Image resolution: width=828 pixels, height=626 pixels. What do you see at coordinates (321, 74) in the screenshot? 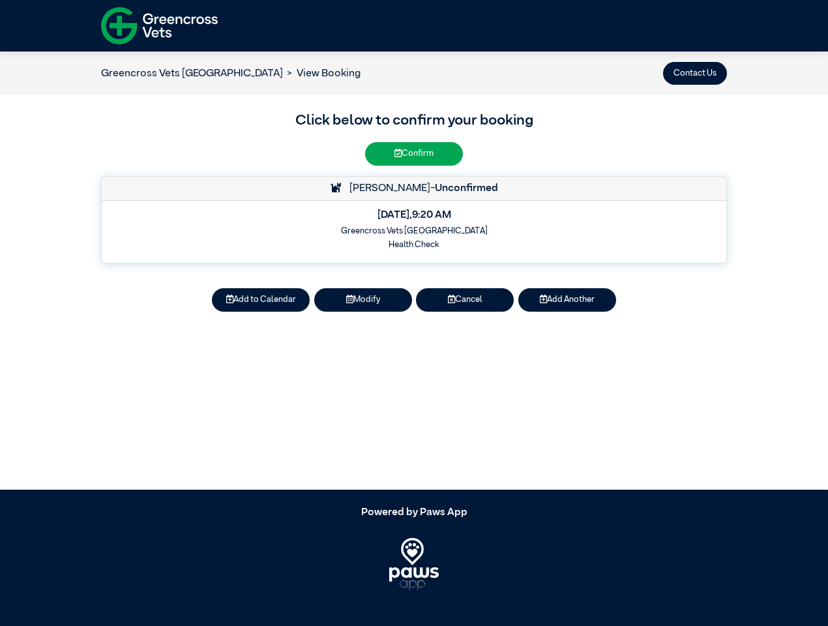
I see `li: View Booking` at bounding box center [321, 74].